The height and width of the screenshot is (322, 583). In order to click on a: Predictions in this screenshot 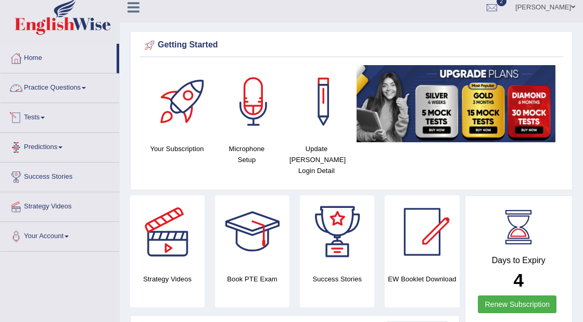, I will do `click(60, 146)`.